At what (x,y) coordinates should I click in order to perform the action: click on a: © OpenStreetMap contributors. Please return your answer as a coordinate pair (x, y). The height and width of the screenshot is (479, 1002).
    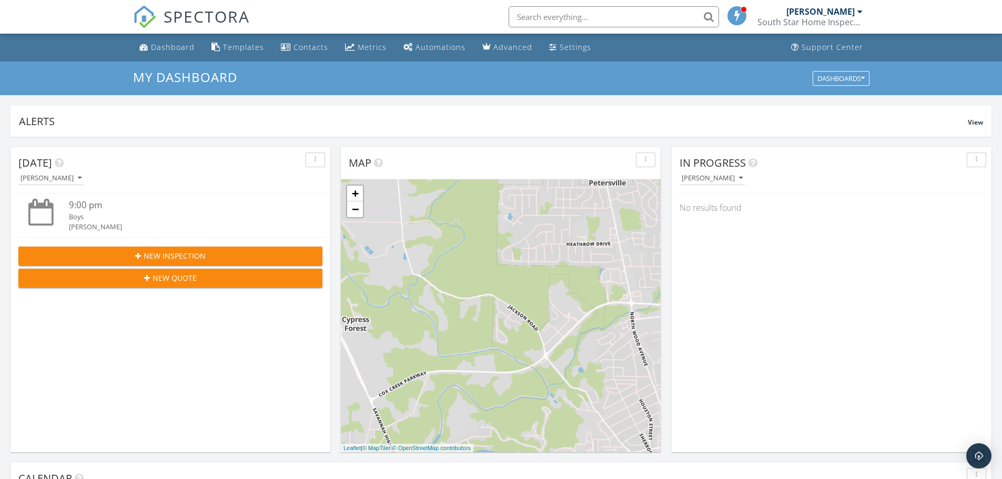
    Looking at the image, I should click on (431, 448).